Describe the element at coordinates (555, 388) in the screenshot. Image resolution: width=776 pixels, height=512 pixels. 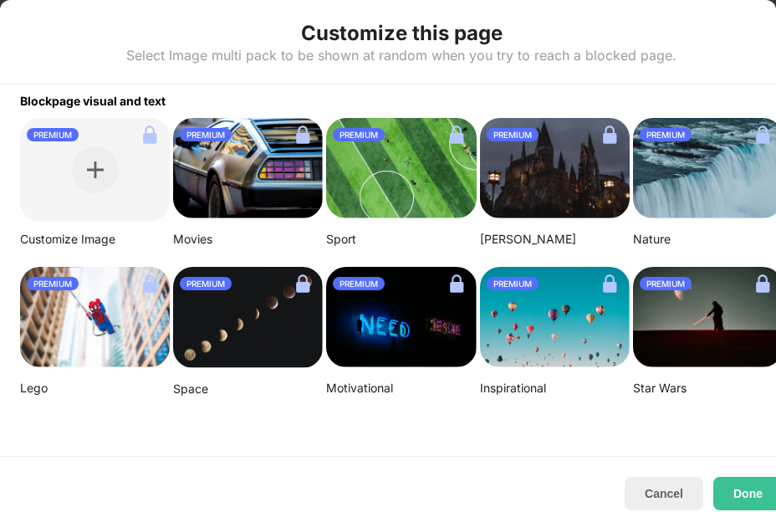
I see `div: Inspirational` at that location.